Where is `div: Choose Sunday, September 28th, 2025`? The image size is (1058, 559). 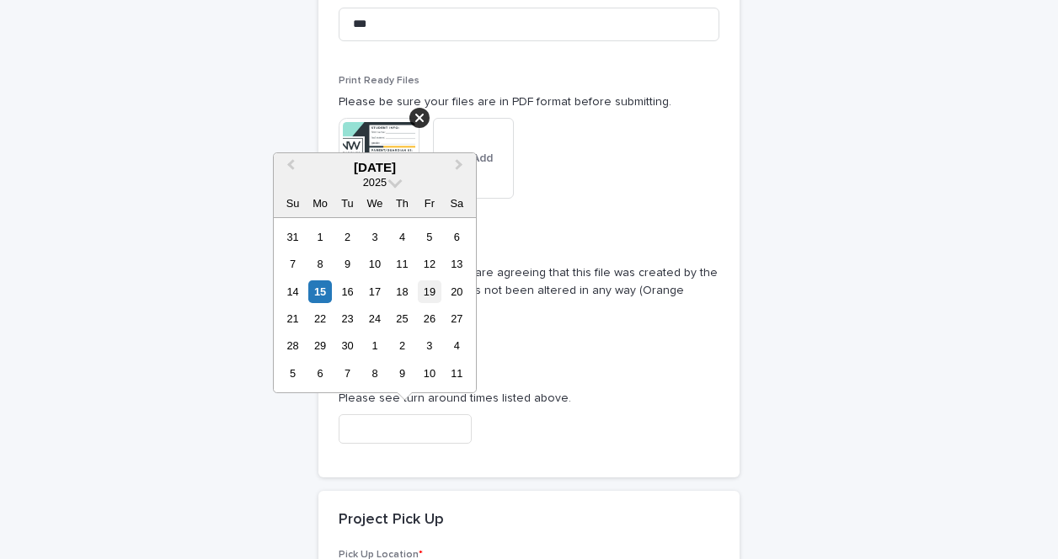 div: Choose Sunday, September 28th, 2025 is located at coordinates (292, 345).